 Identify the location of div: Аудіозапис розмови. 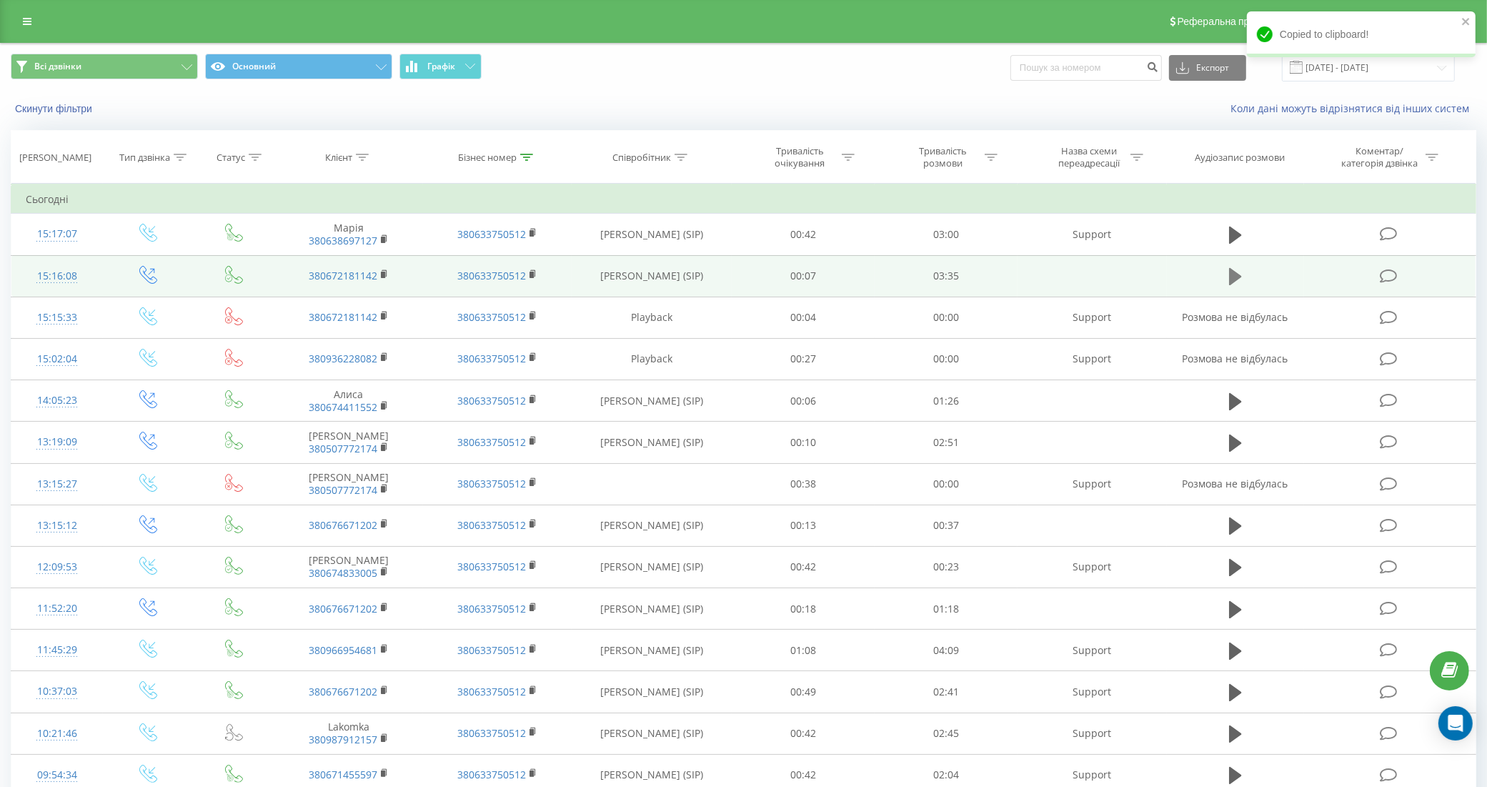
(1240, 157).